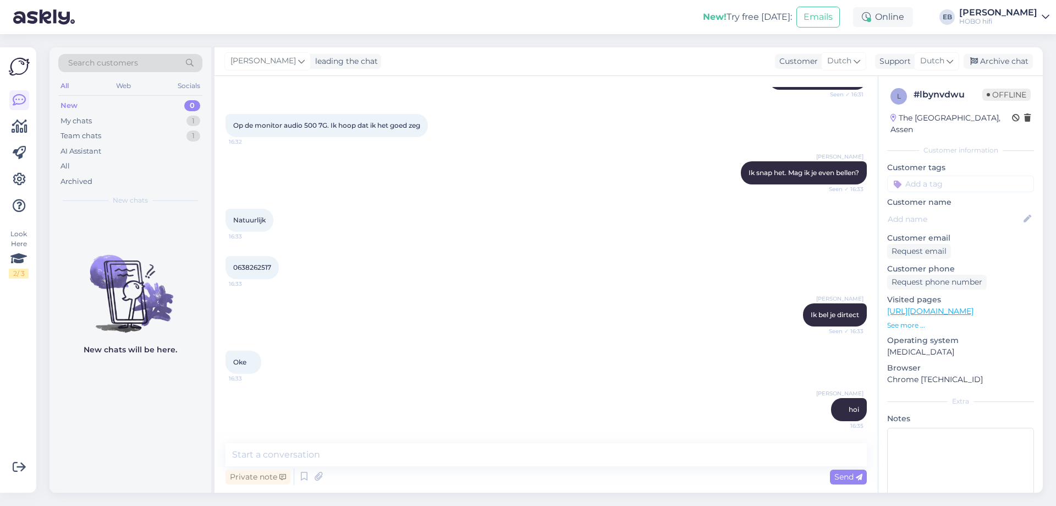 This screenshot has height=506, width=1056. Describe the element at coordinates (883, 17) in the screenshot. I see `div: Online` at that location.